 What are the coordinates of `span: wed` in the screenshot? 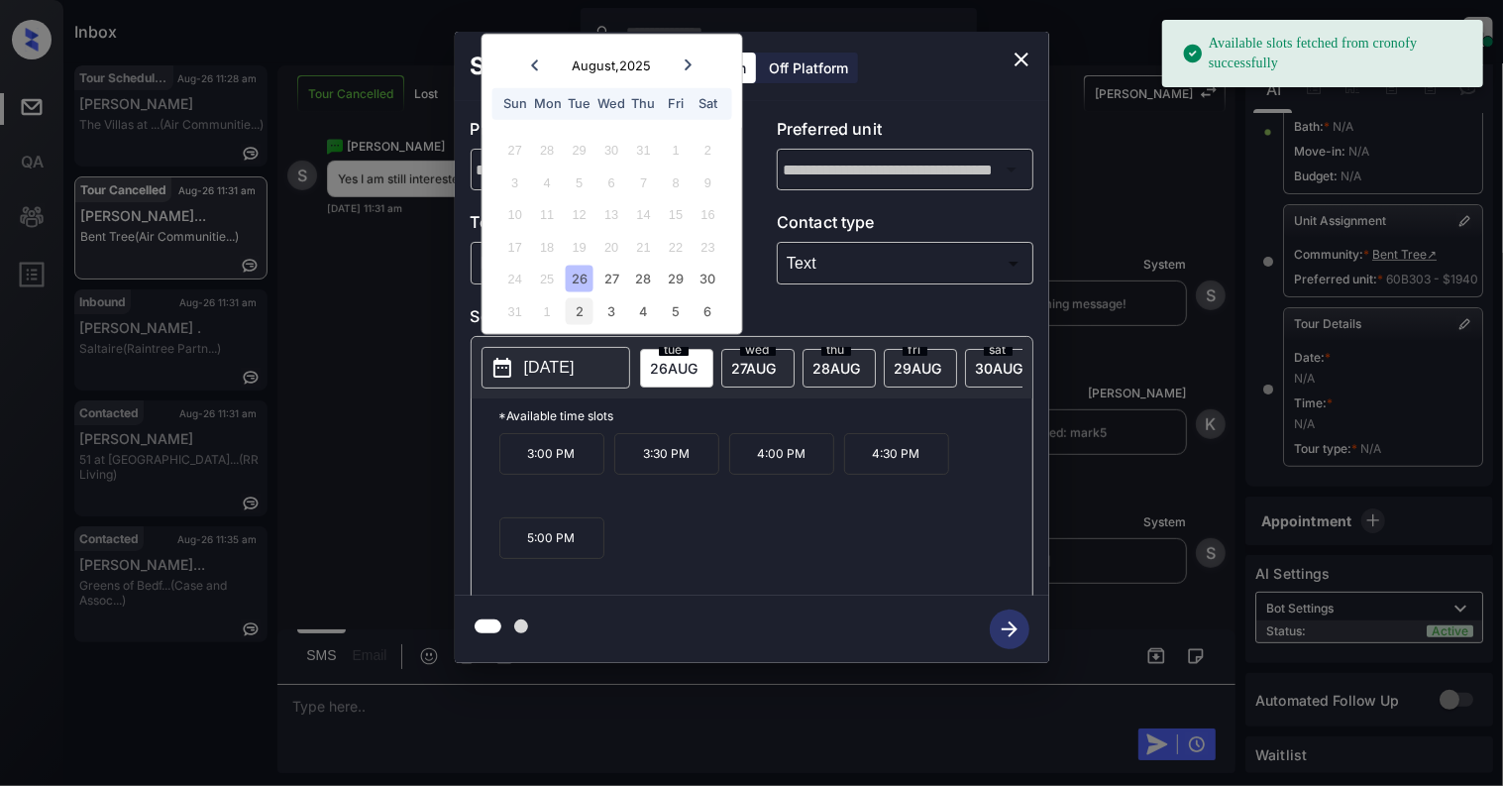 It's located at (758, 350).